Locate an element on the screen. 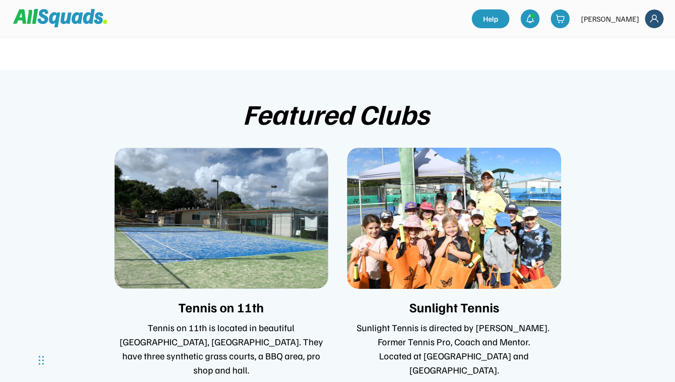  div: Tennis on 11th is located at coordinates (221, 307).